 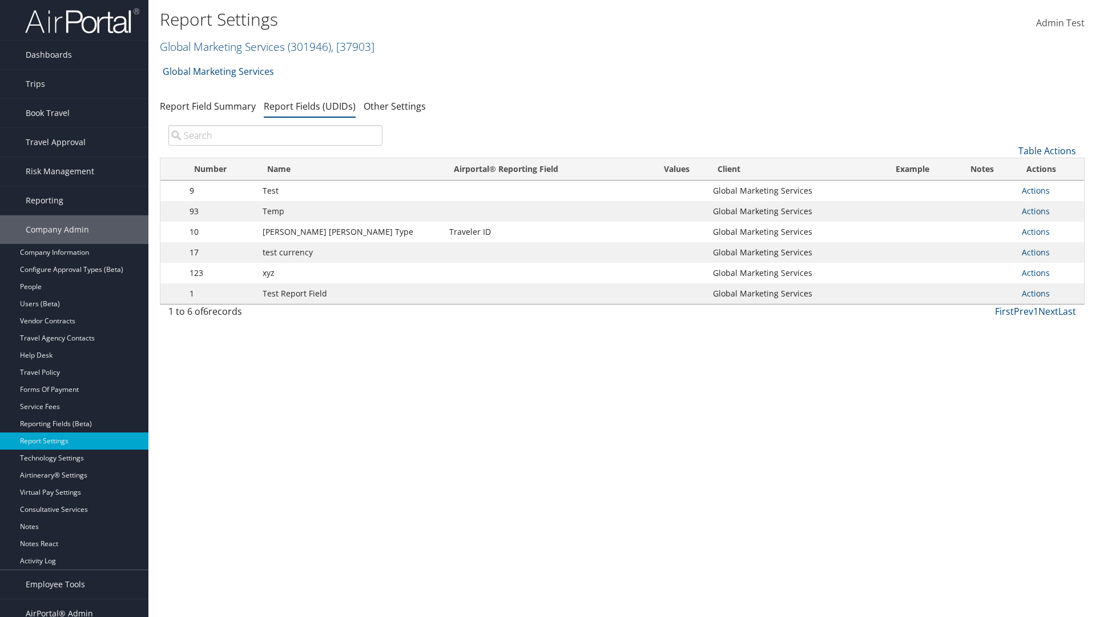 What do you see at coordinates (545, 232) in the screenshot?
I see `td: Traveler ID` at bounding box center [545, 232].